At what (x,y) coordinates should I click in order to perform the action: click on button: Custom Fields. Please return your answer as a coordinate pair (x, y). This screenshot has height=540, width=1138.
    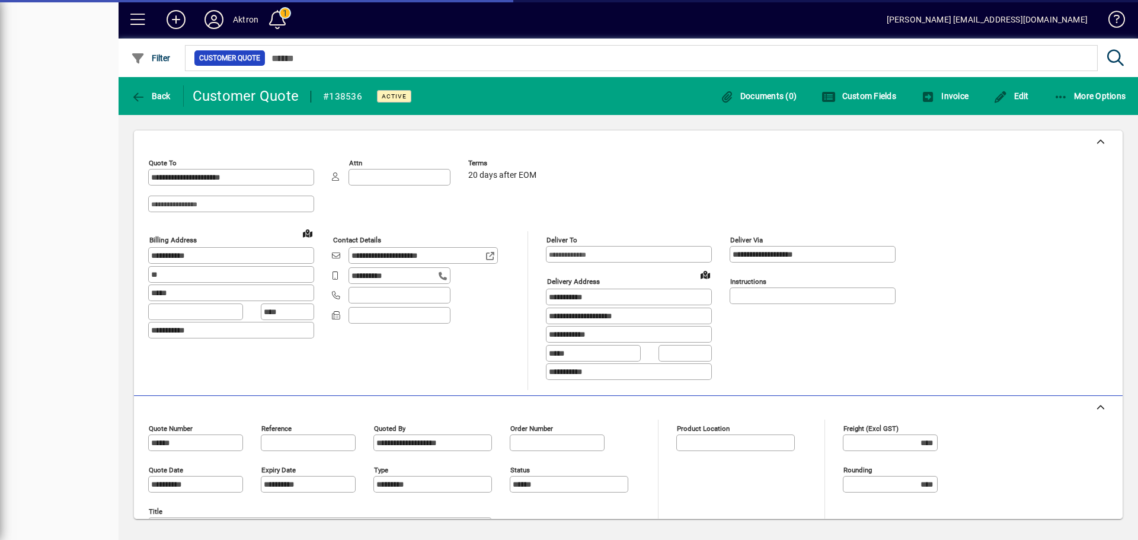
    Looking at the image, I should click on (859, 96).